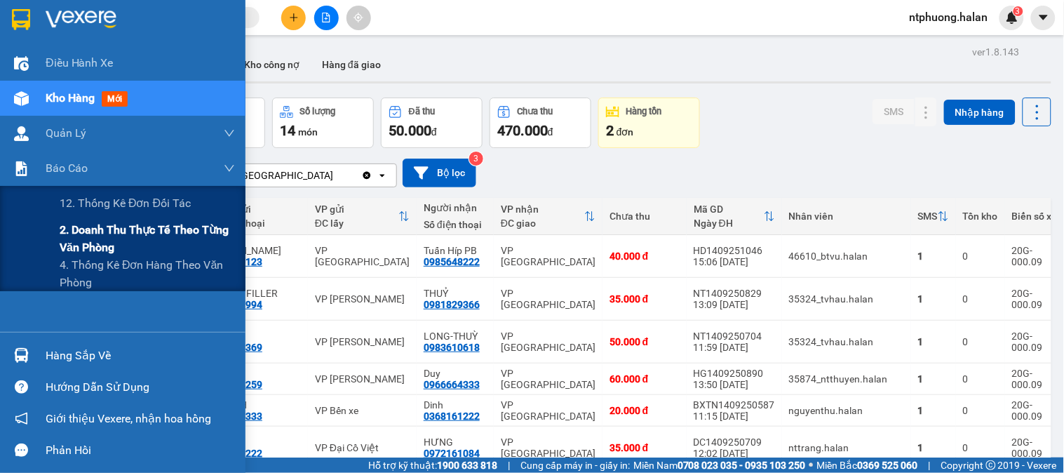  Describe the element at coordinates (455, 208) in the screenshot. I see `div: Người nhận` at that location.